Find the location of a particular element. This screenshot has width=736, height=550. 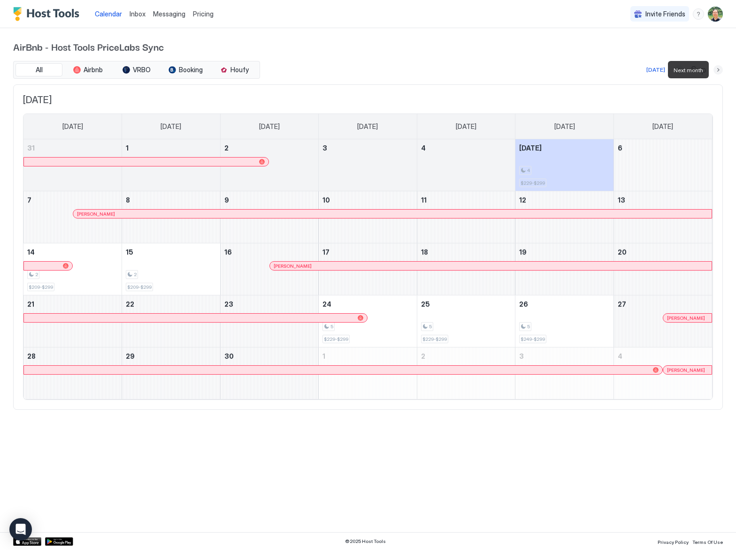

a: September 20, 2025 is located at coordinates (662, 252).